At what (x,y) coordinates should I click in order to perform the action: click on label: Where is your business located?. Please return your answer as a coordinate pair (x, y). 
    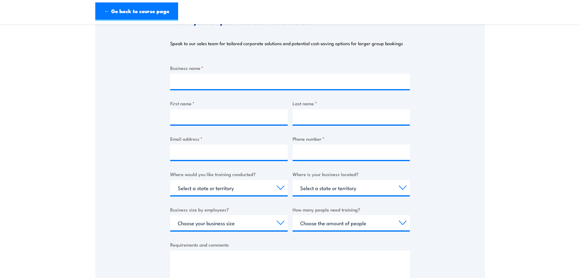
    Looking at the image, I should click on (352, 174).